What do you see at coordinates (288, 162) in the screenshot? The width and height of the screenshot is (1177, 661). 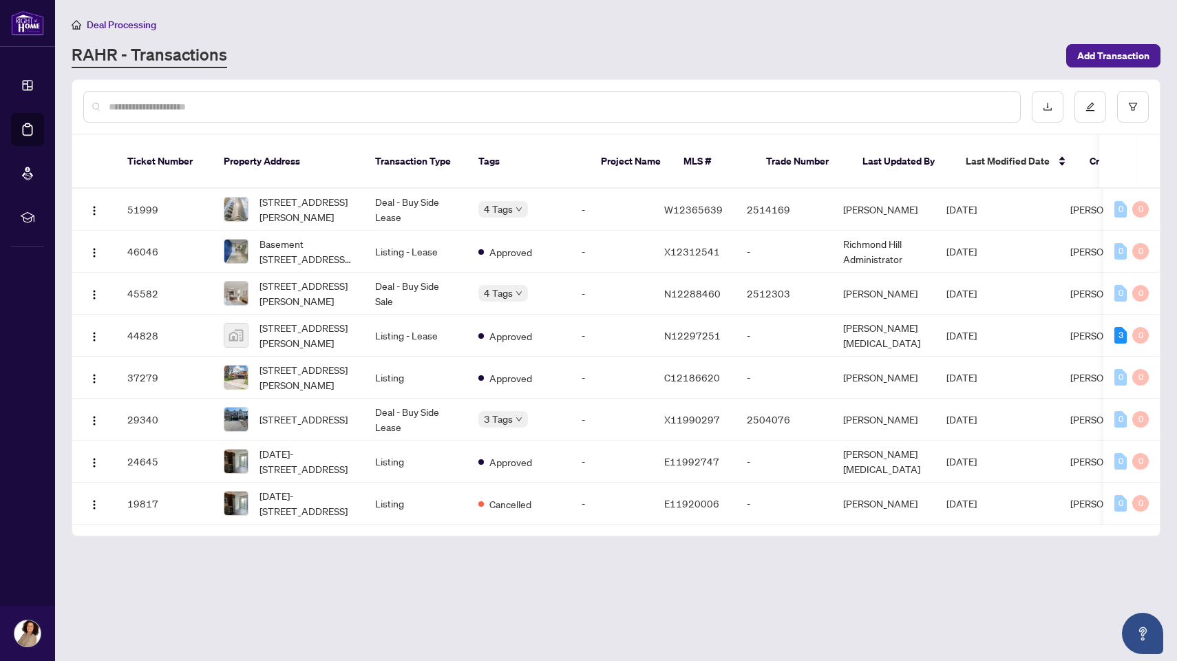 I see `th: Property Address` at bounding box center [288, 162].